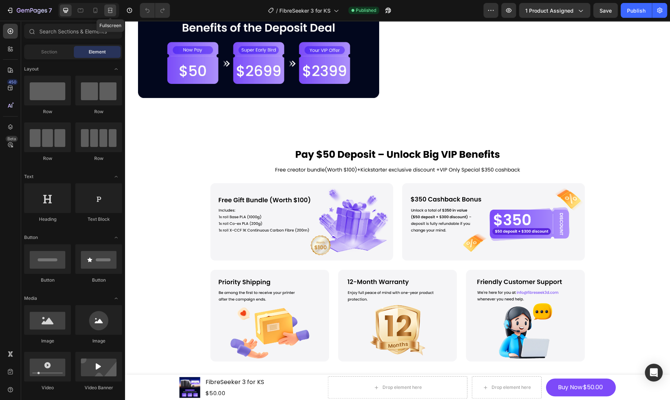  What do you see at coordinates (73, 31) in the screenshot?
I see `input: Search Sections & Elements` at bounding box center [73, 31].